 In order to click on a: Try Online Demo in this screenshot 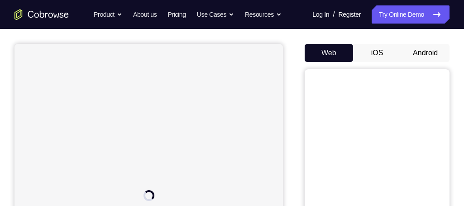, I will do `click(410, 14)`.